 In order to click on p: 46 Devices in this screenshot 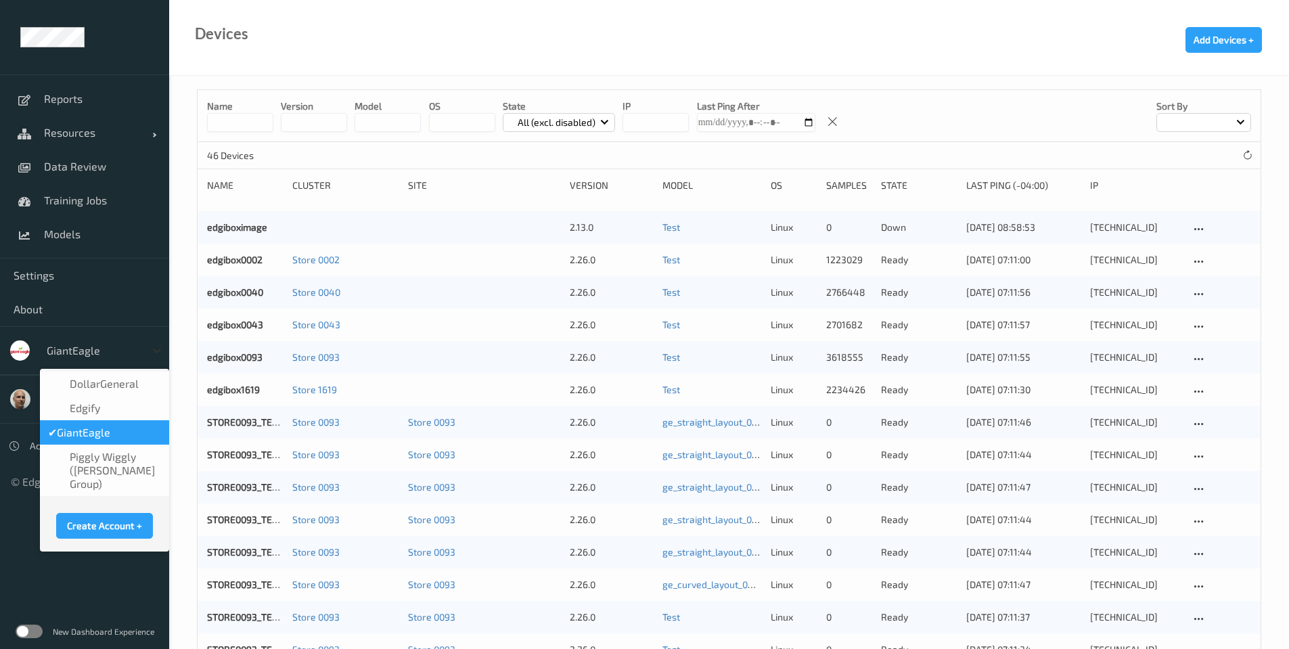, I will do `click(258, 156)`.